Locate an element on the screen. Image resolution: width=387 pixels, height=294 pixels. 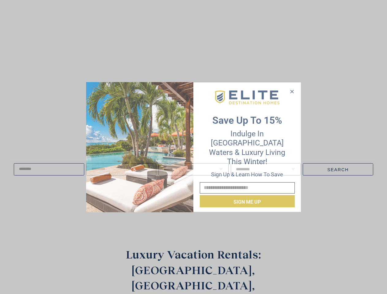
strong: Save up to 15% is located at coordinates (247, 120).